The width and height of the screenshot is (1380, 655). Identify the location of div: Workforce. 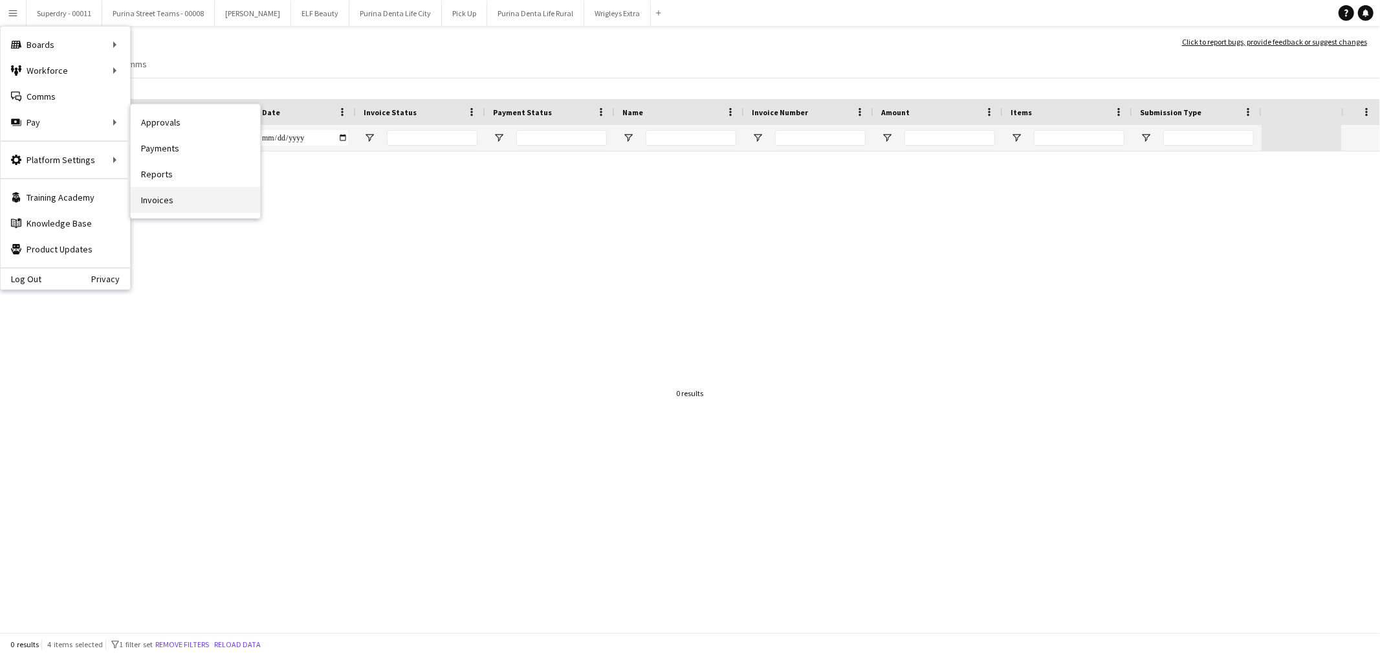
(65, 71).